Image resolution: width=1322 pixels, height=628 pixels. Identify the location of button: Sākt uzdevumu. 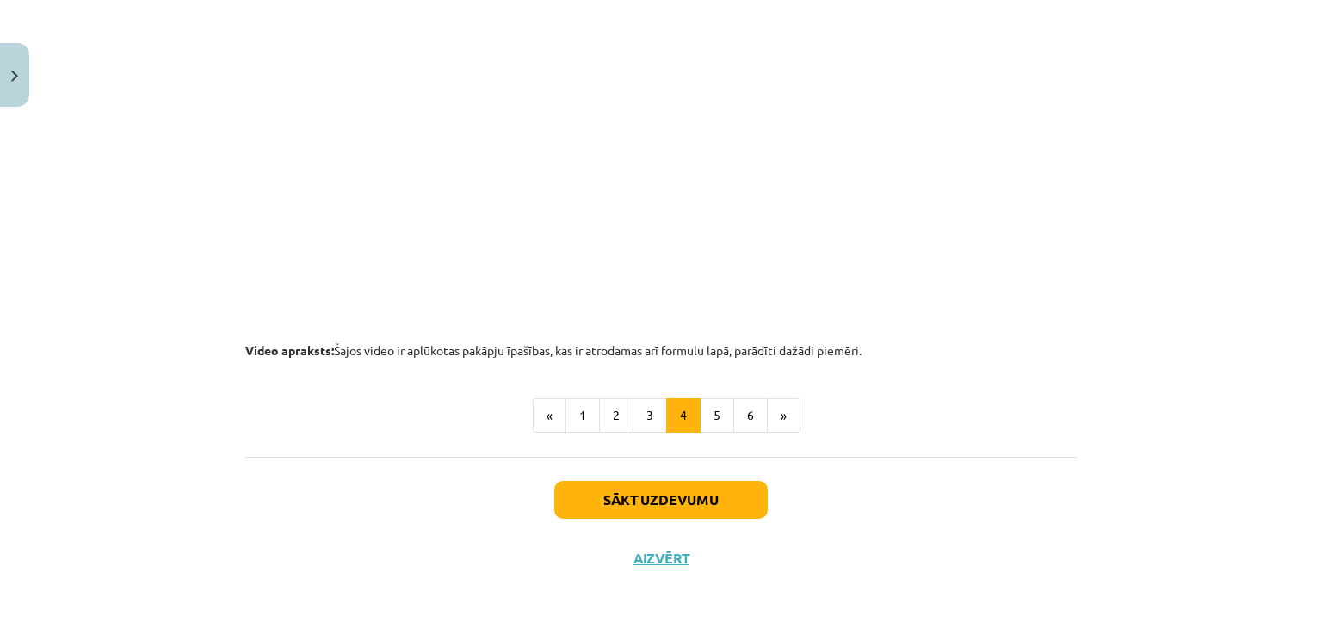
(661, 500).